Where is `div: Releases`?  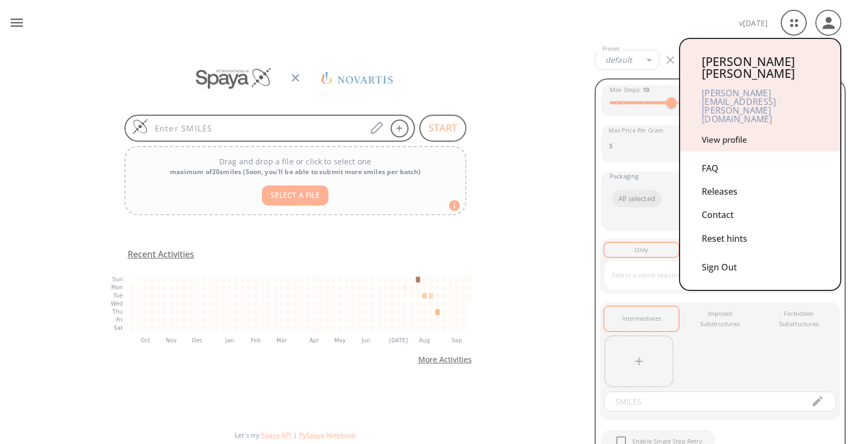 div: Releases is located at coordinates (760, 191).